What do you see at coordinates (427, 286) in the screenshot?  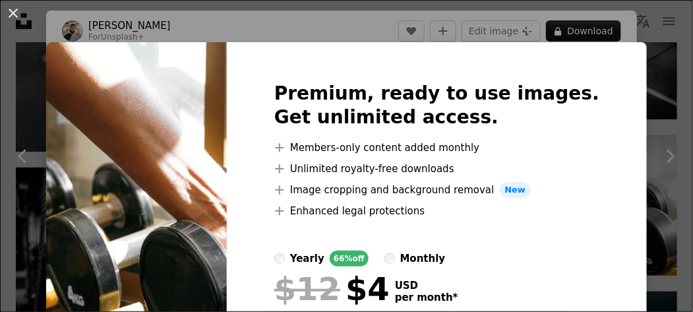 I see `span: USD` at bounding box center [427, 286].